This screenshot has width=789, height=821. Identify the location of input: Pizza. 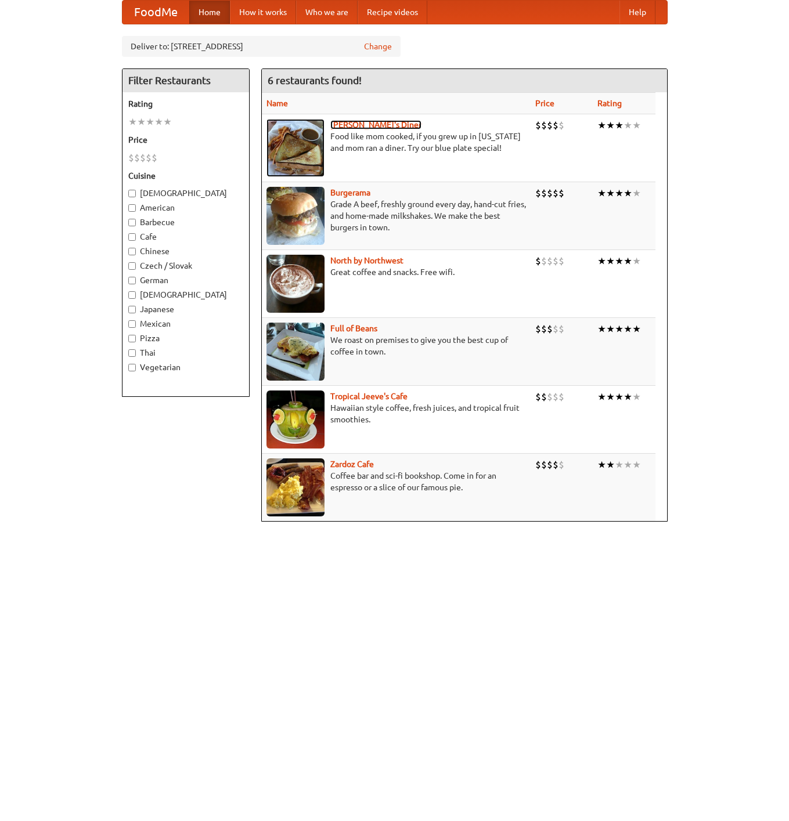
(132, 338).